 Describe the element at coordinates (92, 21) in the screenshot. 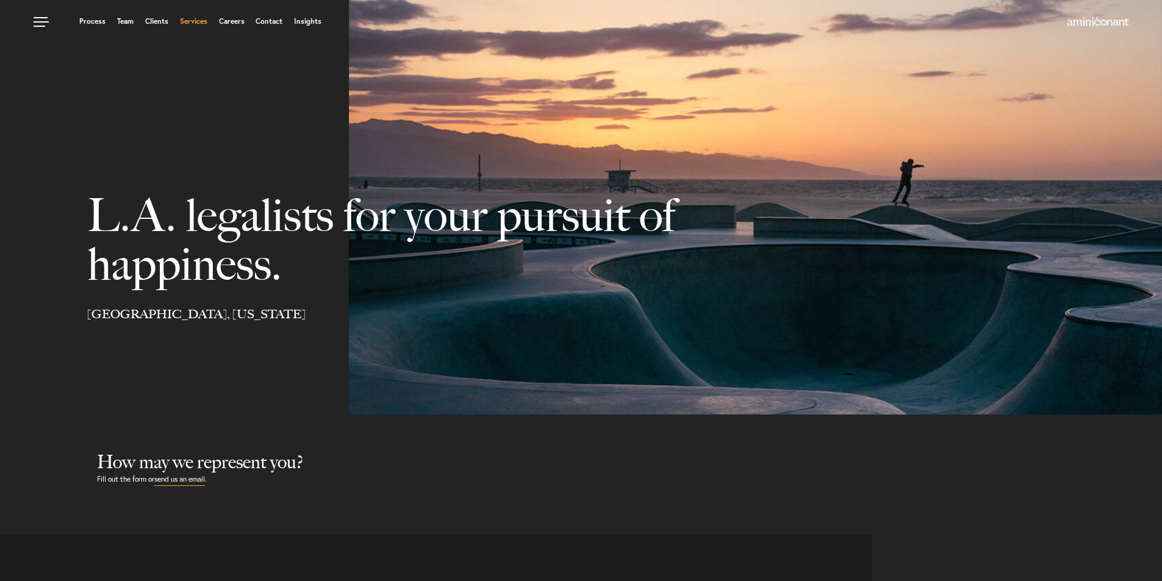

I see `a: Process` at that location.